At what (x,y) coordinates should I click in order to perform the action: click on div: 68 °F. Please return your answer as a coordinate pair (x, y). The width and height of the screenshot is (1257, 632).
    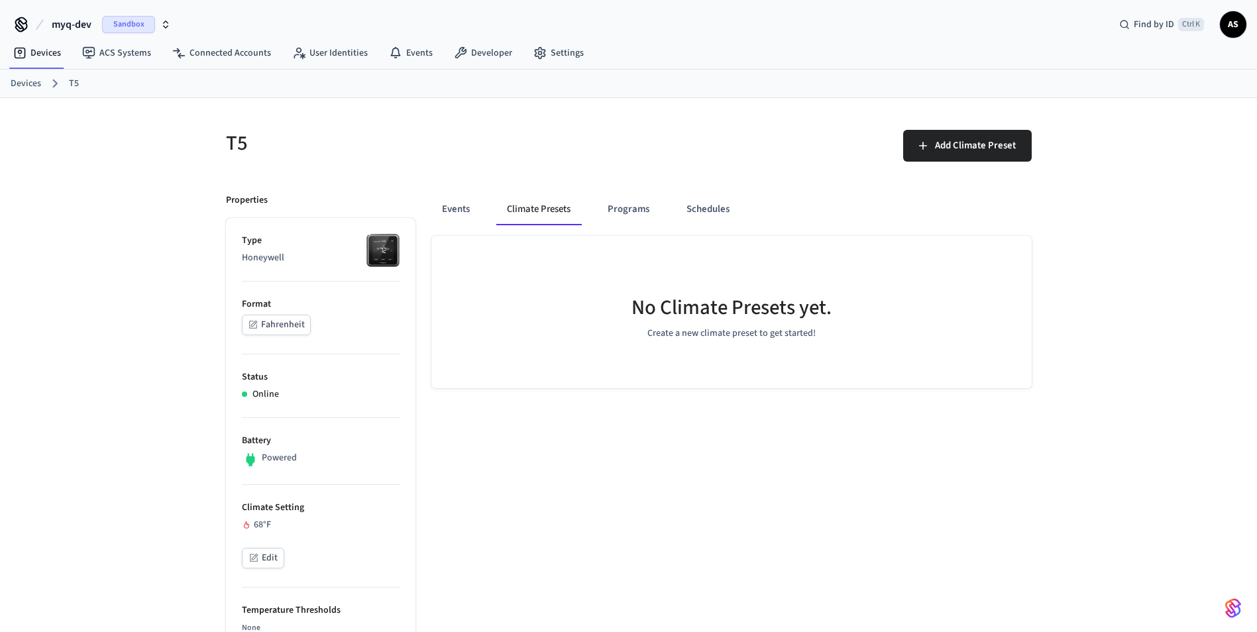
    Looking at the image, I should click on (321, 525).